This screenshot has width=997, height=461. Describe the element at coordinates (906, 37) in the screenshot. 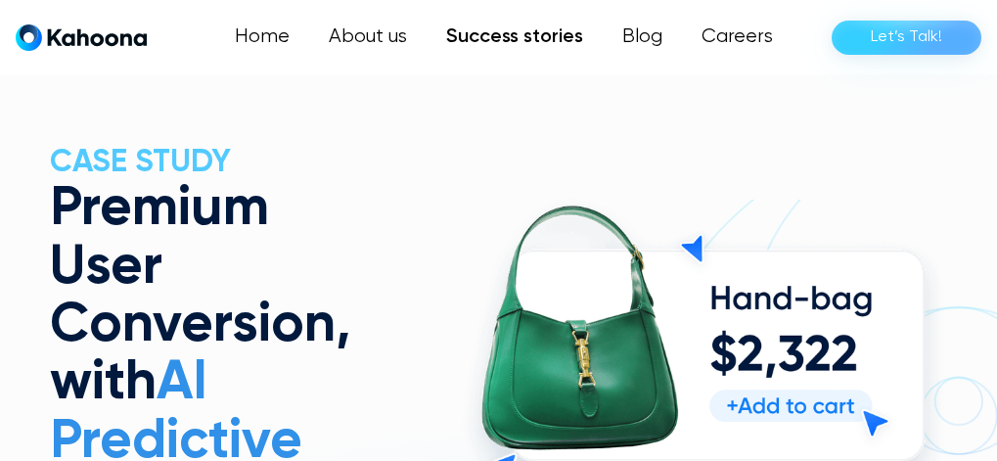

I see `a: Let’s Talk!` at that location.